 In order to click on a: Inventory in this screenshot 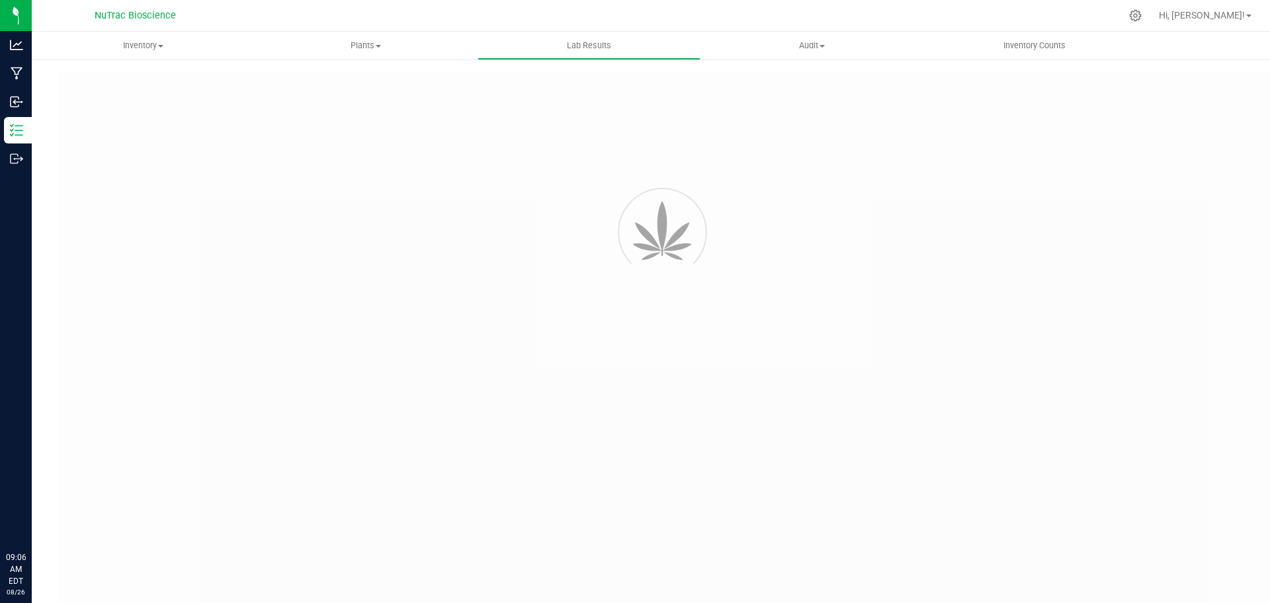, I will do `click(143, 46)`.